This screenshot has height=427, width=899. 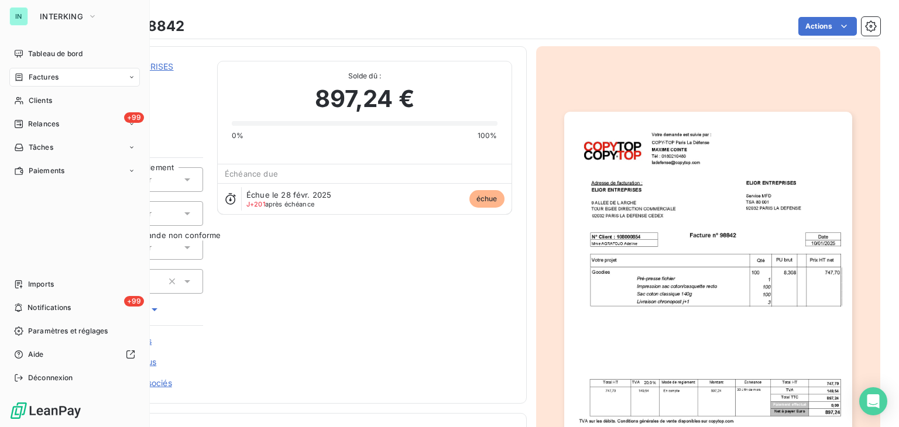 I want to click on span: échue, so click(x=487, y=199).